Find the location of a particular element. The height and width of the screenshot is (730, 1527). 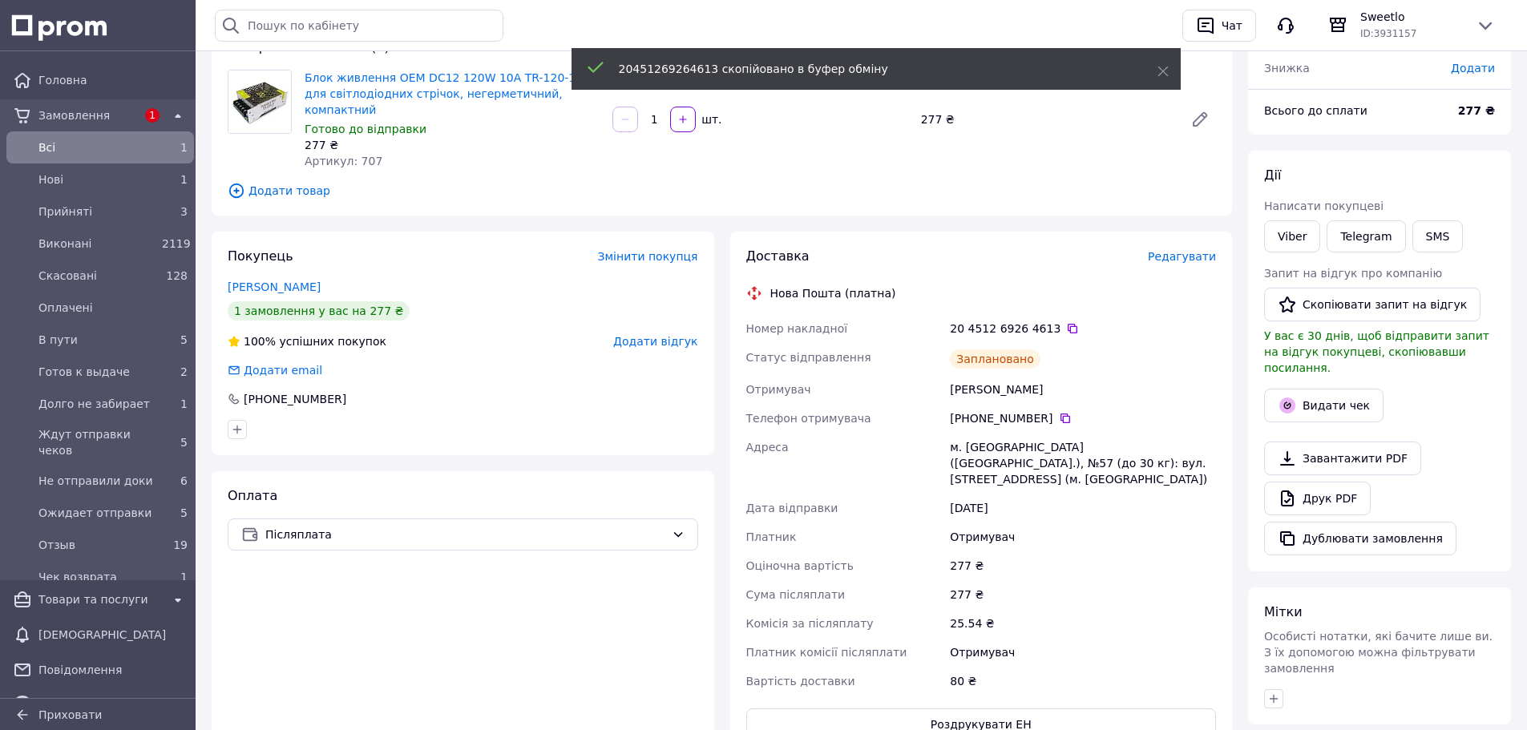

span: Платник is located at coordinates (771, 537).